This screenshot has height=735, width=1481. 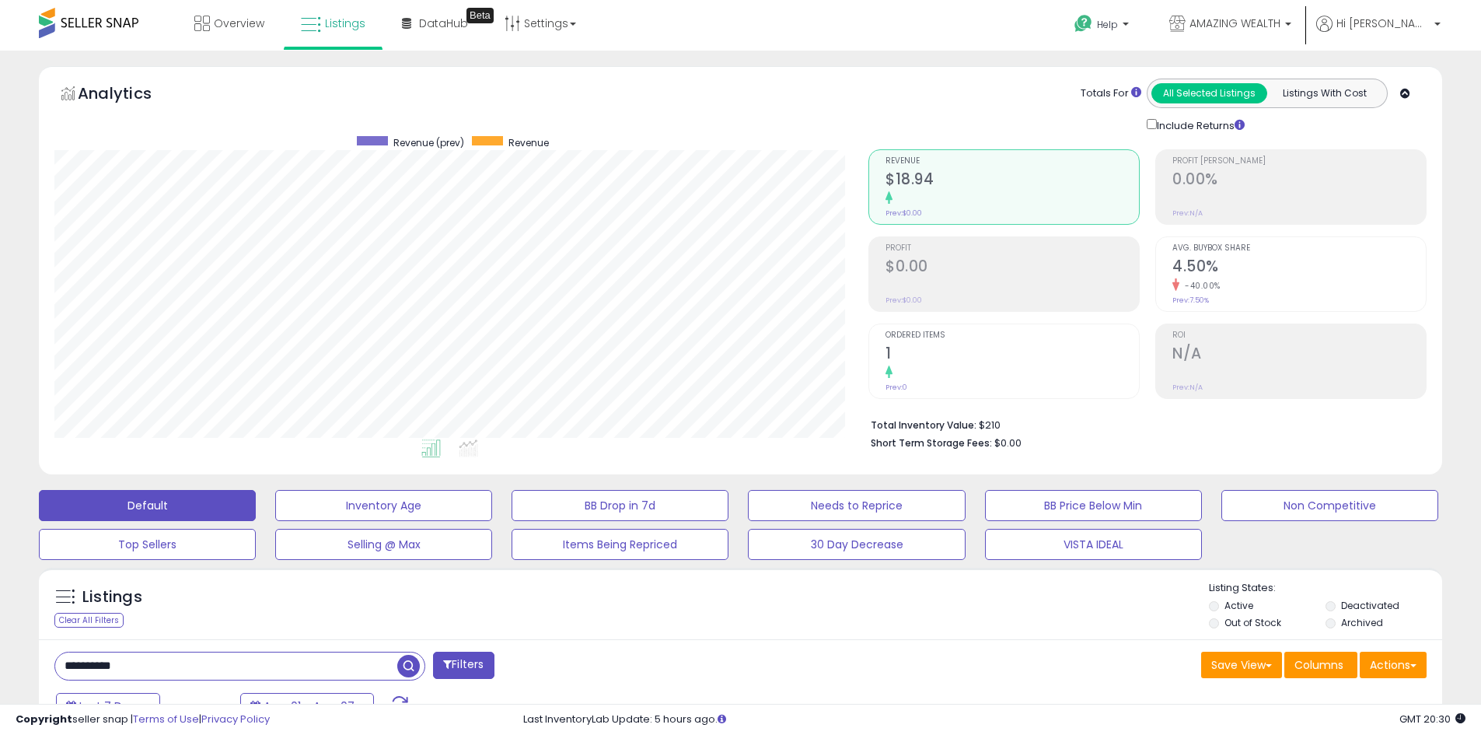 What do you see at coordinates (44, 718) in the screenshot?
I see `strong: Copyright` at bounding box center [44, 718].